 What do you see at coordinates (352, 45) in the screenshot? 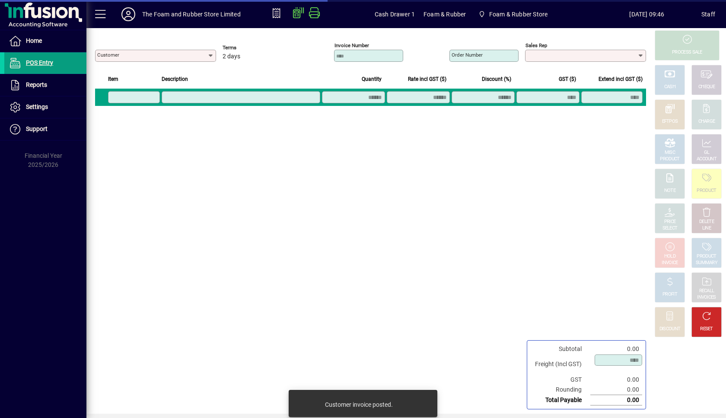
I see `mat-label: Invoice number` at bounding box center [352, 45].